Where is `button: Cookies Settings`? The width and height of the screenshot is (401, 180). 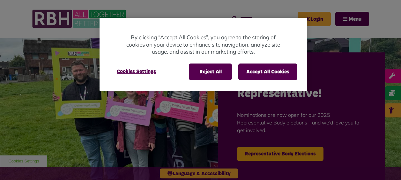
button: Cookies Settings is located at coordinates (136, 71).